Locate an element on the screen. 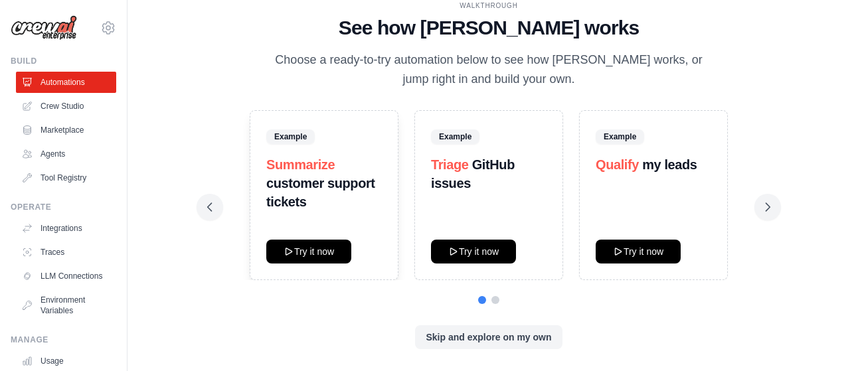 The width and height of the screenshot is (850, 371). div: Manage is located at coordinates (63, 340).